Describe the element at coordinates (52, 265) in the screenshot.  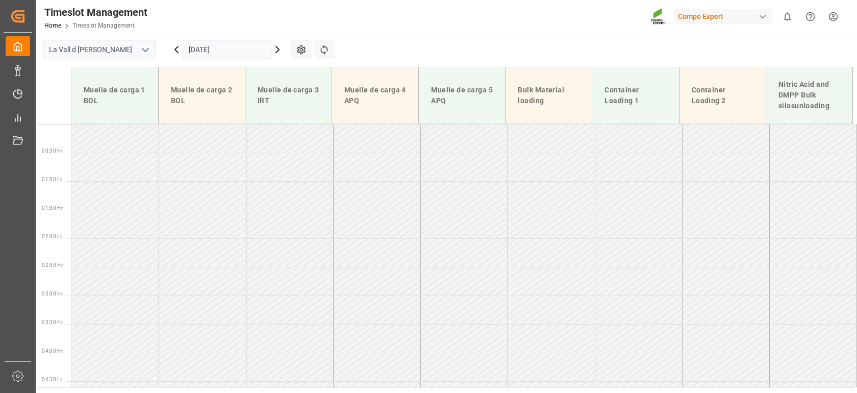
I see `span: 02:30 Hr` at that location.